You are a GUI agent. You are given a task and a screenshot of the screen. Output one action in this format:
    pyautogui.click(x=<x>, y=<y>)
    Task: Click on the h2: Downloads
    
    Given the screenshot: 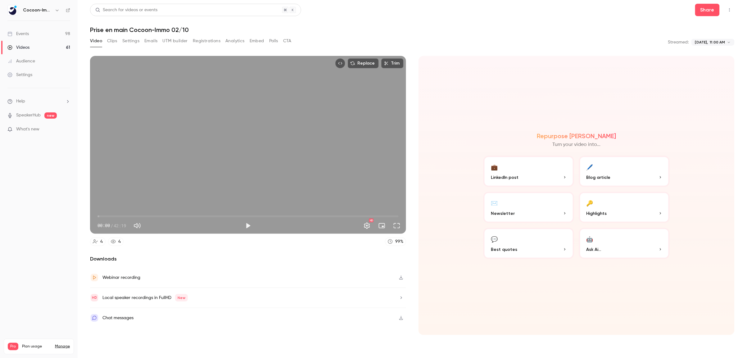 What is the action you would take?
    pyautogui.click(x=248, y=259)
    